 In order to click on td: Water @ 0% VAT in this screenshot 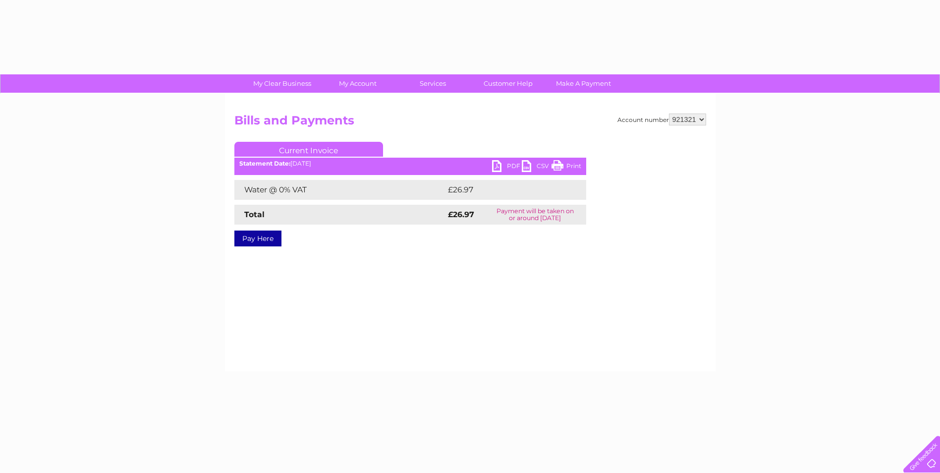, I will do `click(340, 190)`.